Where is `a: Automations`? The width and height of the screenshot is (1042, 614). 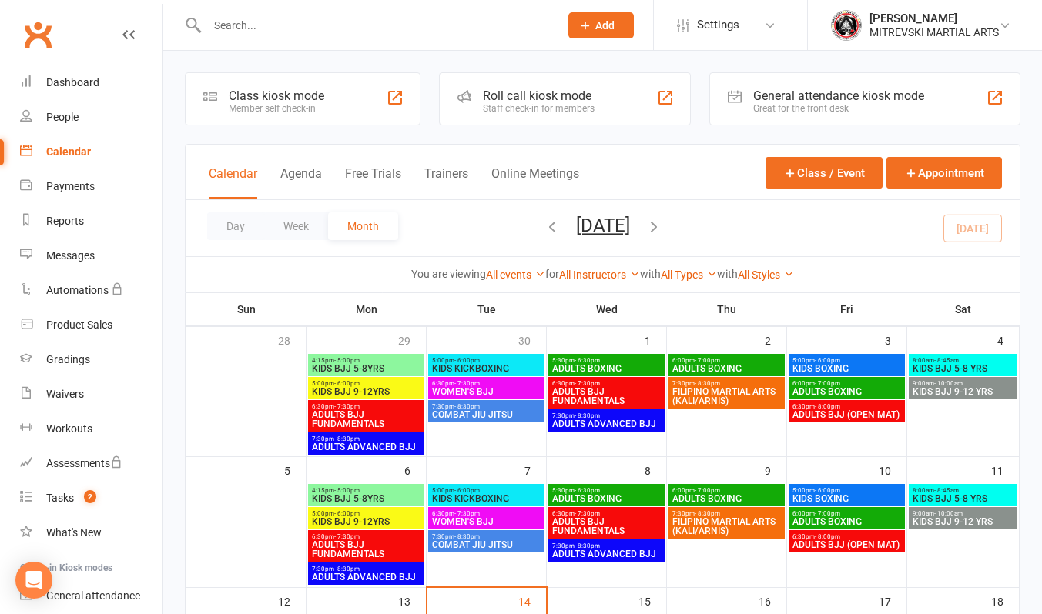 a: Automations is located at coordinates (91, 290).